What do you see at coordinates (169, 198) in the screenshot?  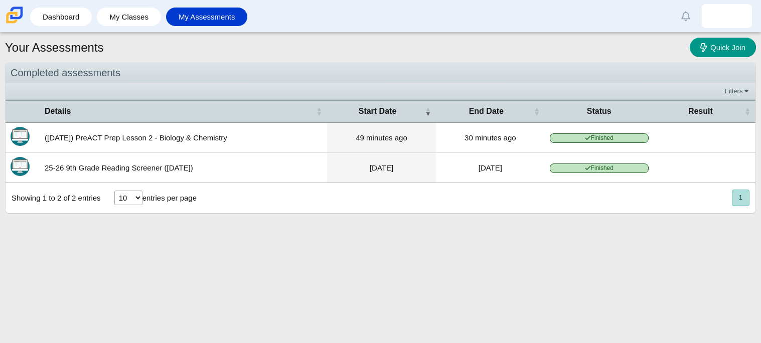 I see `label: entries per page` at bounding box center [169, 198].